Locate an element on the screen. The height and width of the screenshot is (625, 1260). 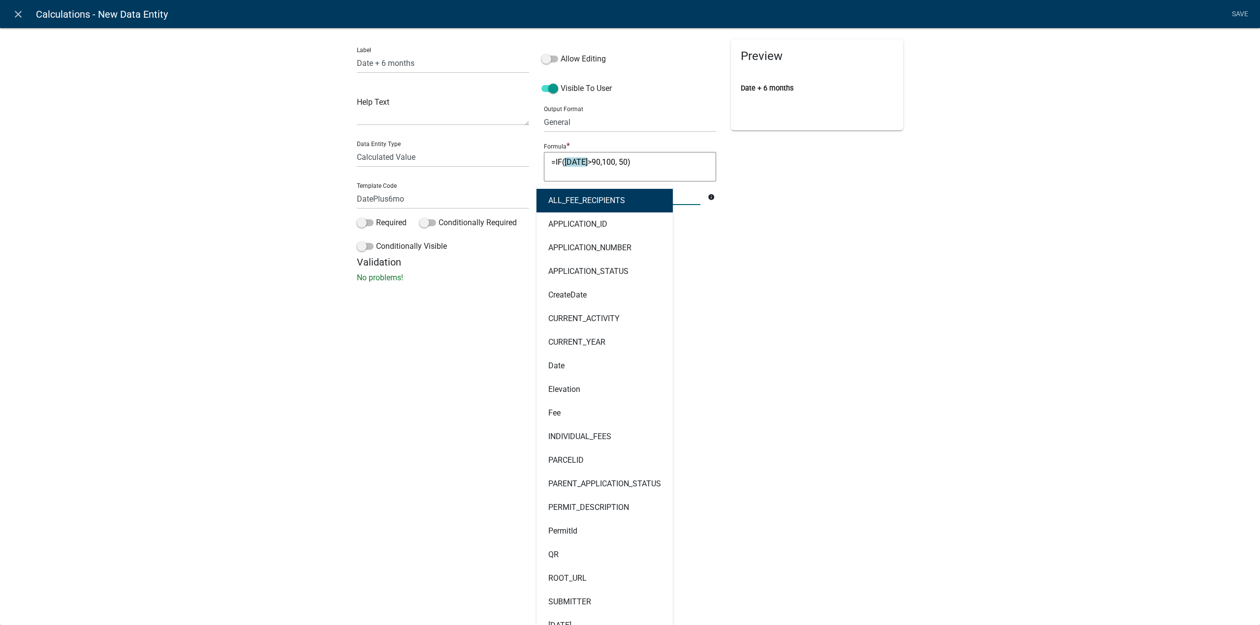
ngb-highlight: PARCELID is located at coordinates (566, 461).